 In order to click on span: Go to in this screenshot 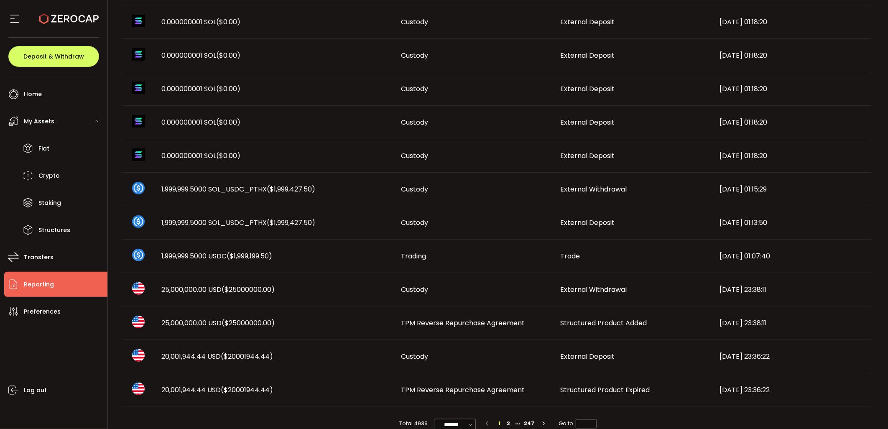, I will do `click(578, 424)`.